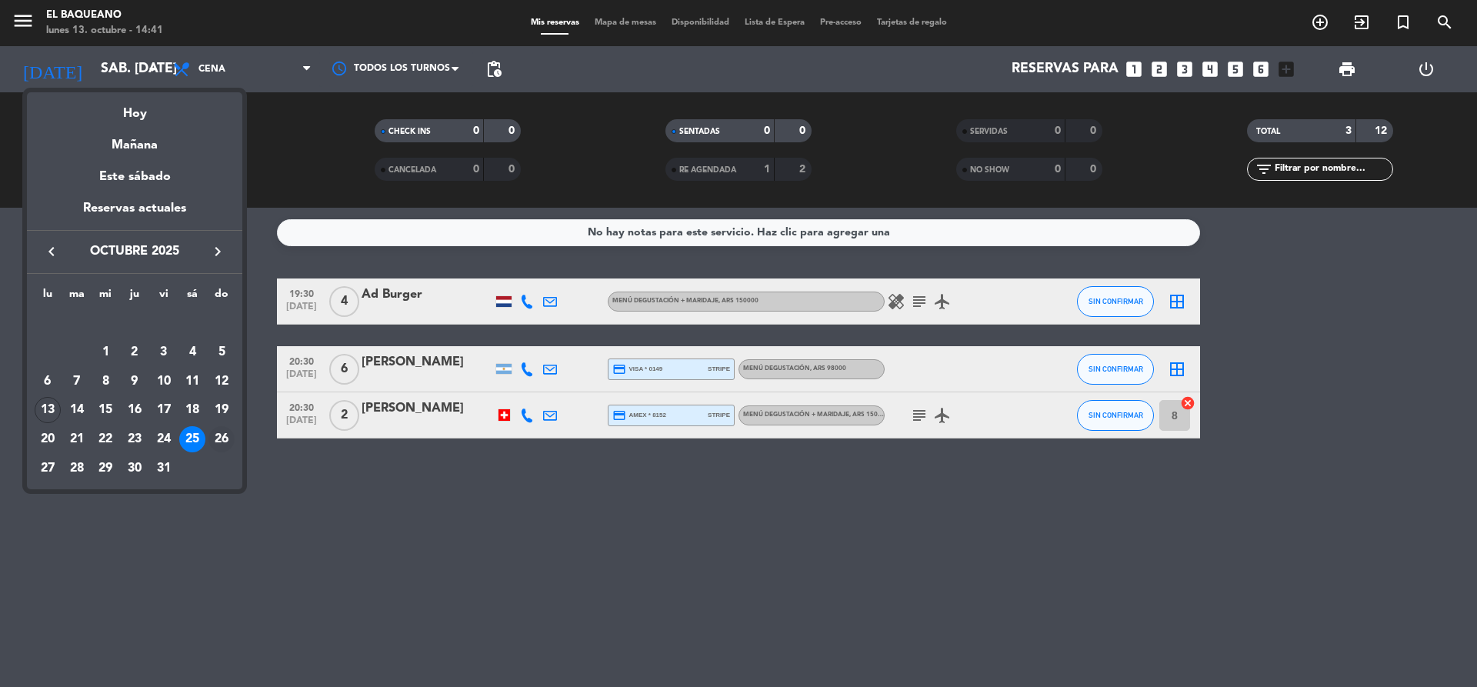  Describe the element at coordinates (164, 352) in the screenshot. I see `div: 3` at that location.